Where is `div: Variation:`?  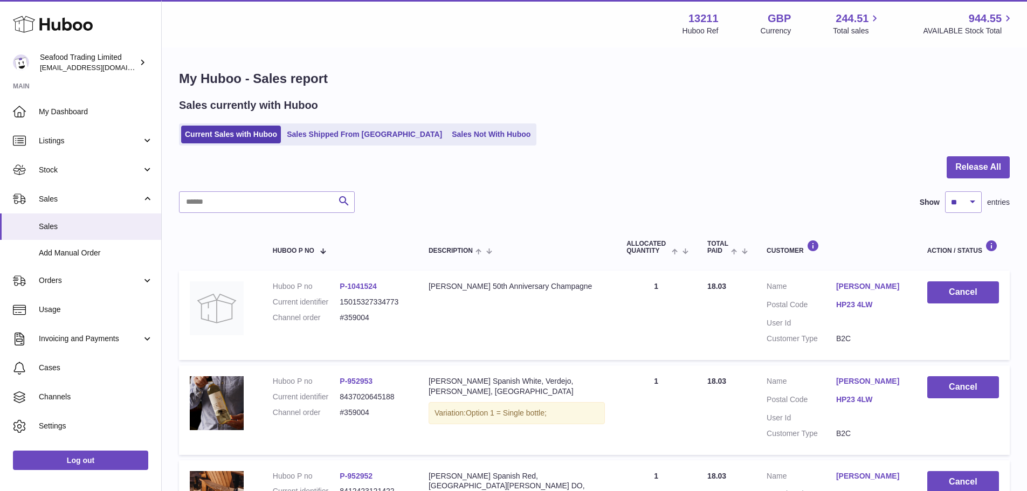
div: Variation: is located at coordinates (517, 413).